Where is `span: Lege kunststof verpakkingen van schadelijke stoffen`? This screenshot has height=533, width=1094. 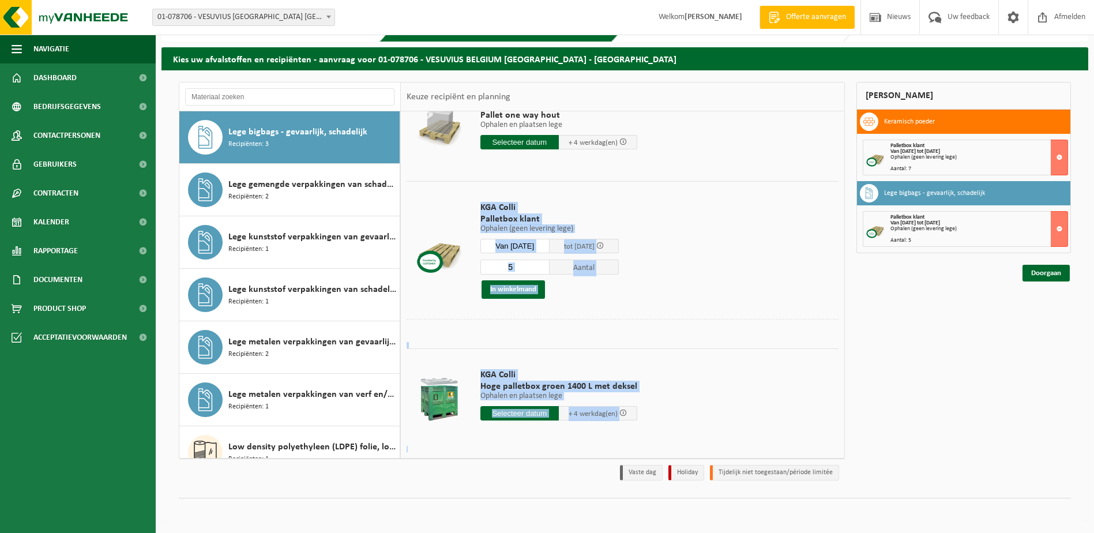
span: Lege kunststof verpakkingen van schadelijke stoffen is located at coordinates (313, 290).